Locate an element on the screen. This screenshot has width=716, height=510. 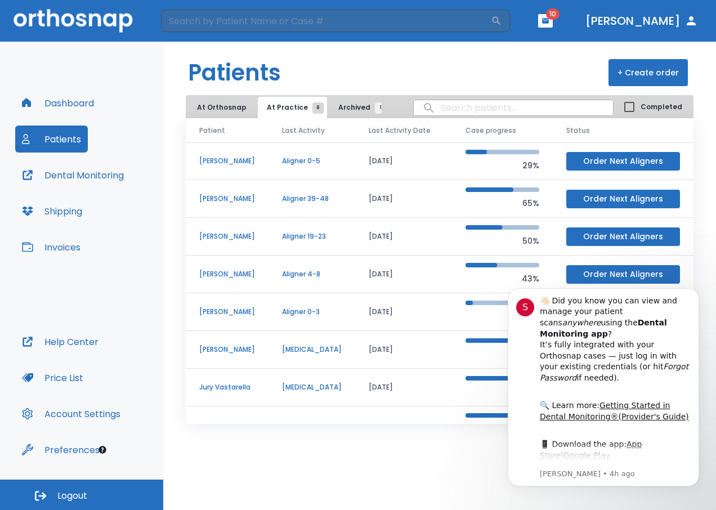
p: Aligner 0-3 is located at coordinates (312, 312).